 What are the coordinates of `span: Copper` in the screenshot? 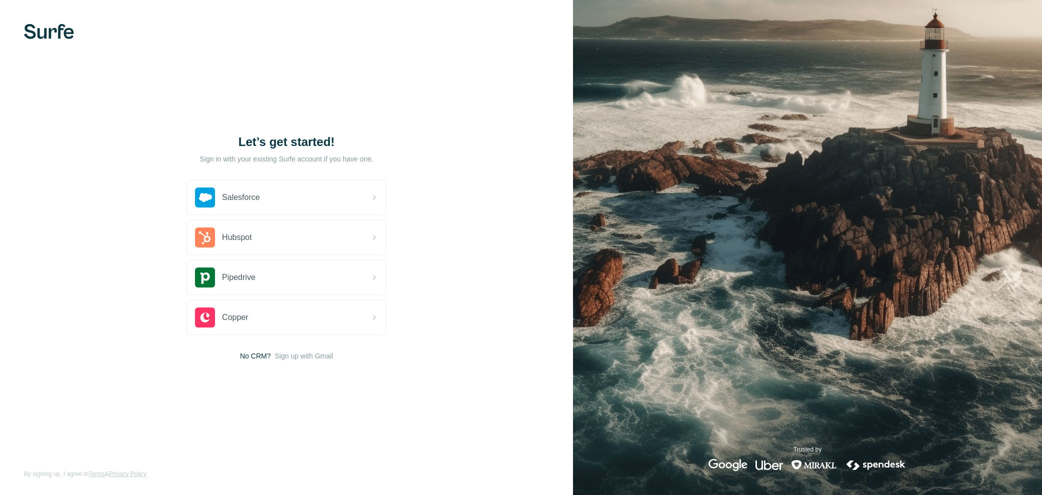 It's located at (235, 317).